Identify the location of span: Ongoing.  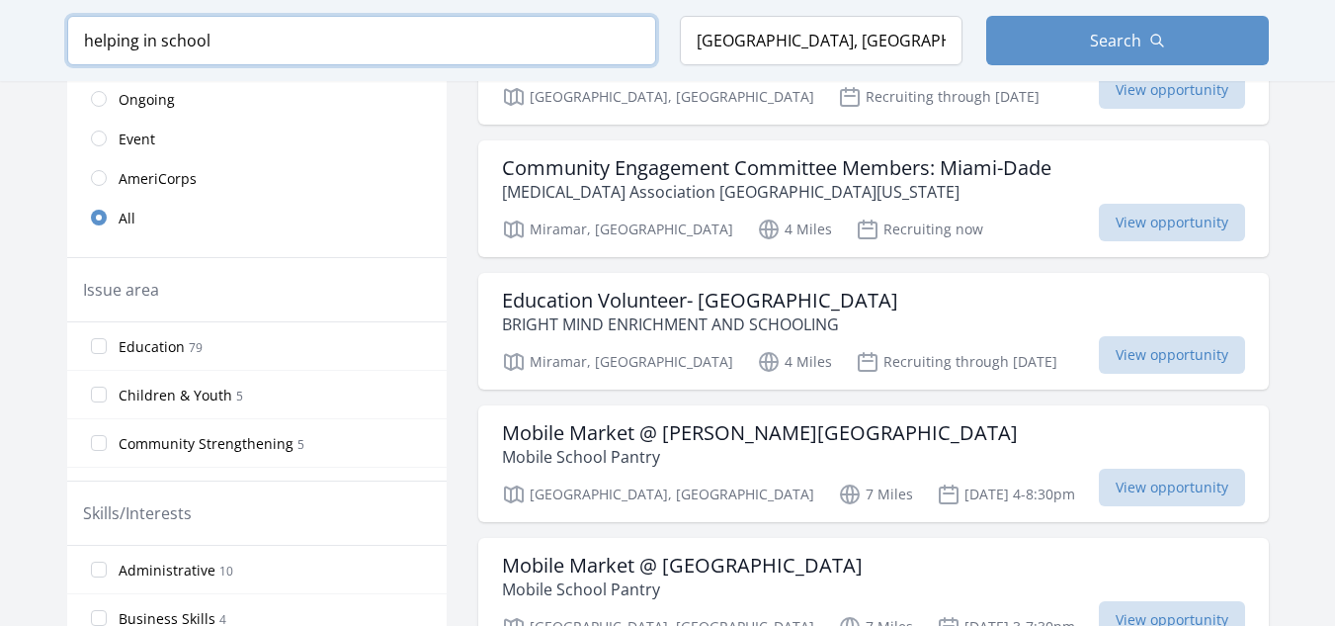
(146, 100).